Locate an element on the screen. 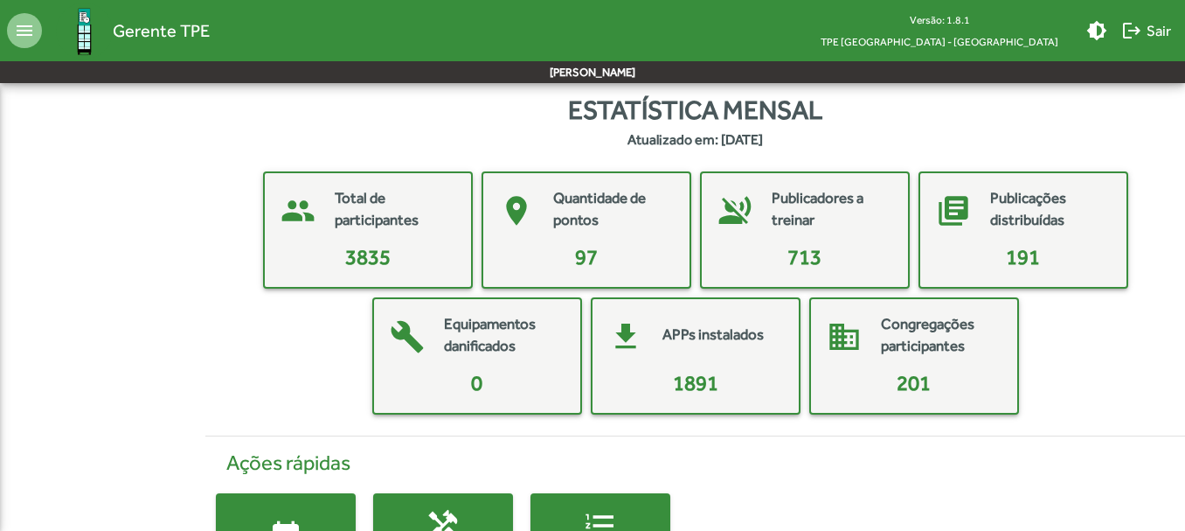 The height and width of the screenshot is (531, 1185). mat-icon: library_books is located at coordinates (954, 211).